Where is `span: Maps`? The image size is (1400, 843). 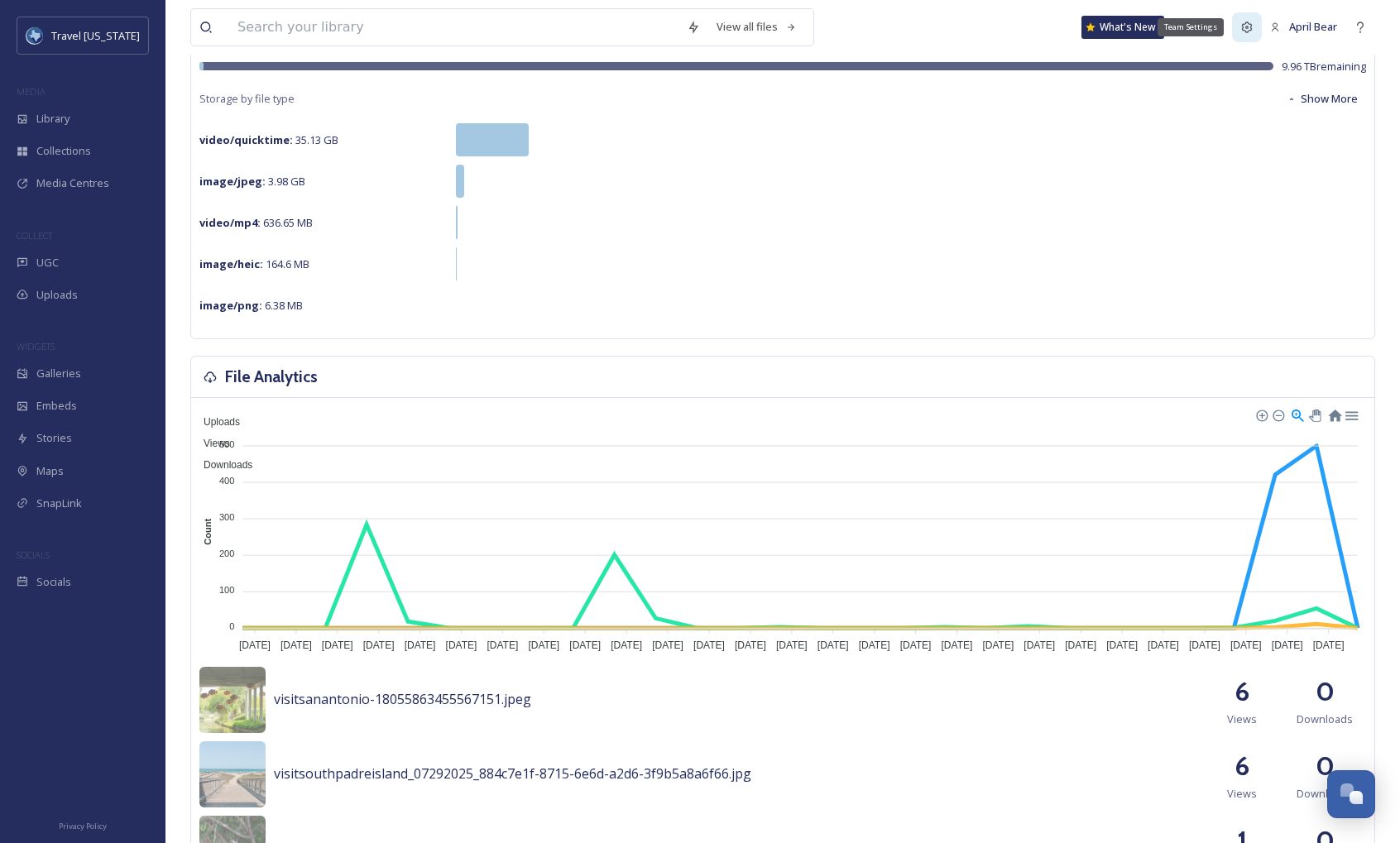 span: Maps is located at coordinates (50, 471).